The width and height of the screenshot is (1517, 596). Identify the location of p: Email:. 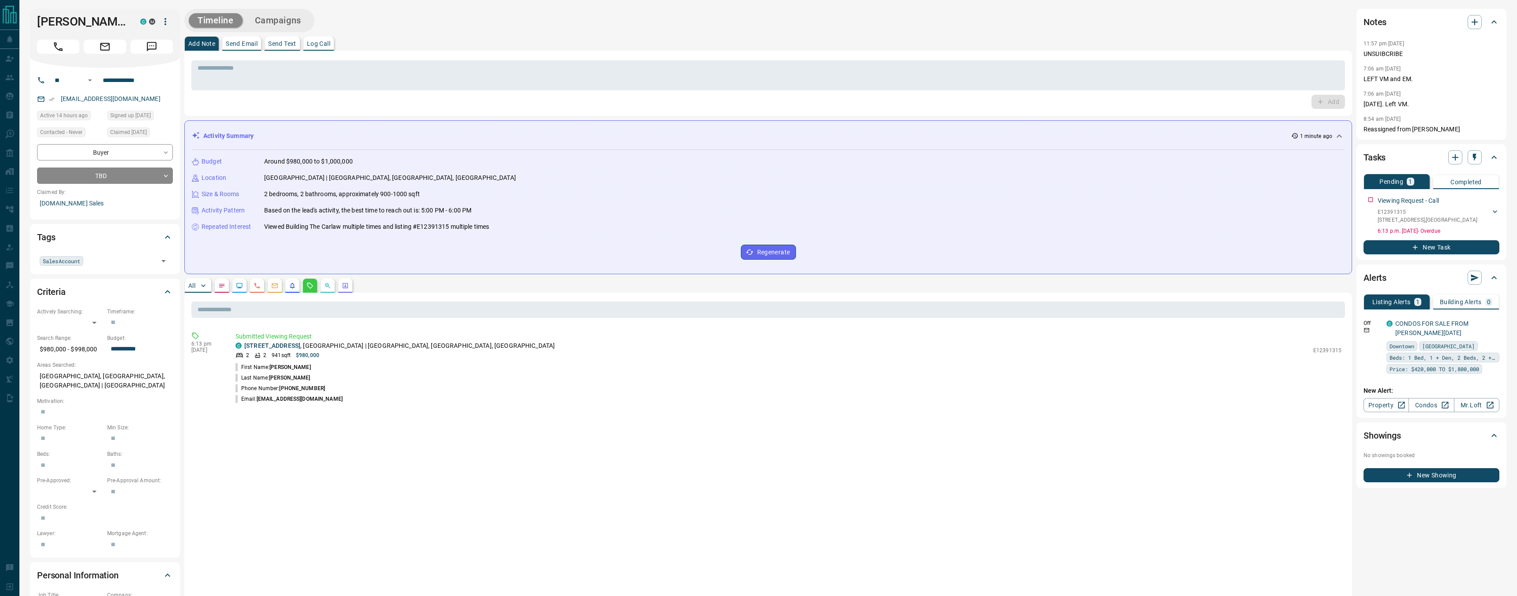
(289, 399).